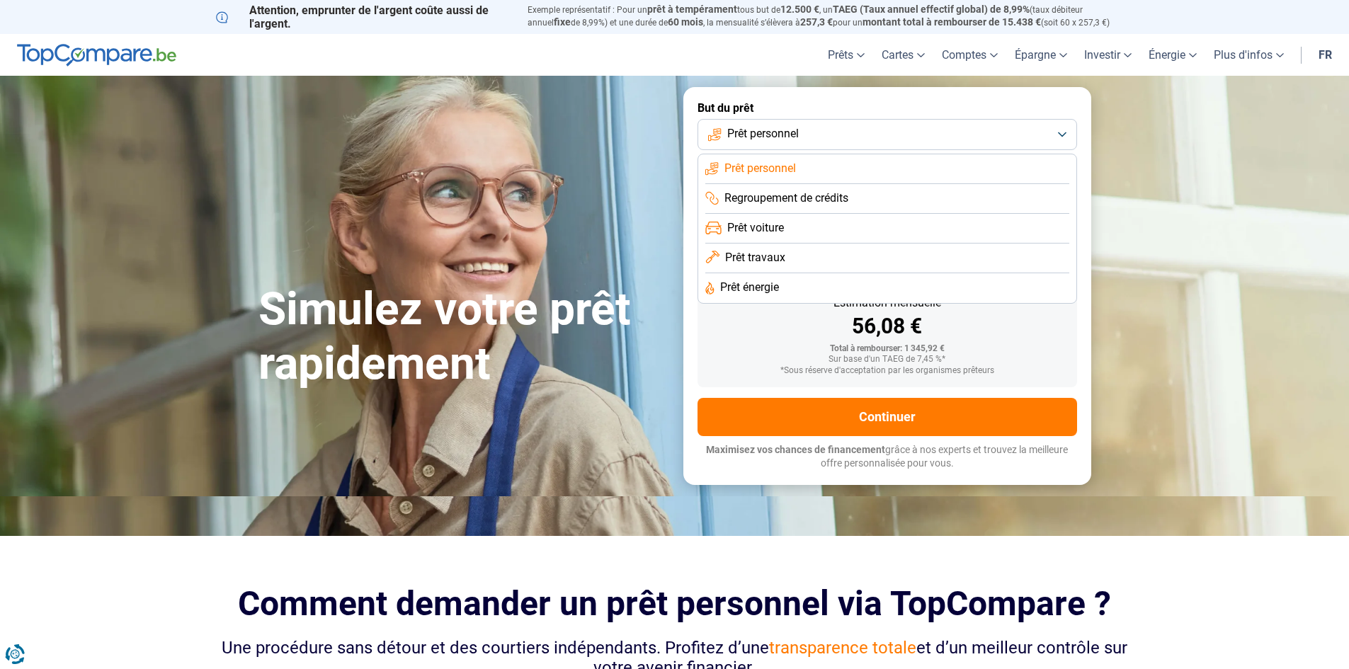 This screenshot has width=1349, height=669. Describe the element at coordinates (952, 22) in the screenshot. I see `span: montant total à rembourser de 15.438 €` at that location.